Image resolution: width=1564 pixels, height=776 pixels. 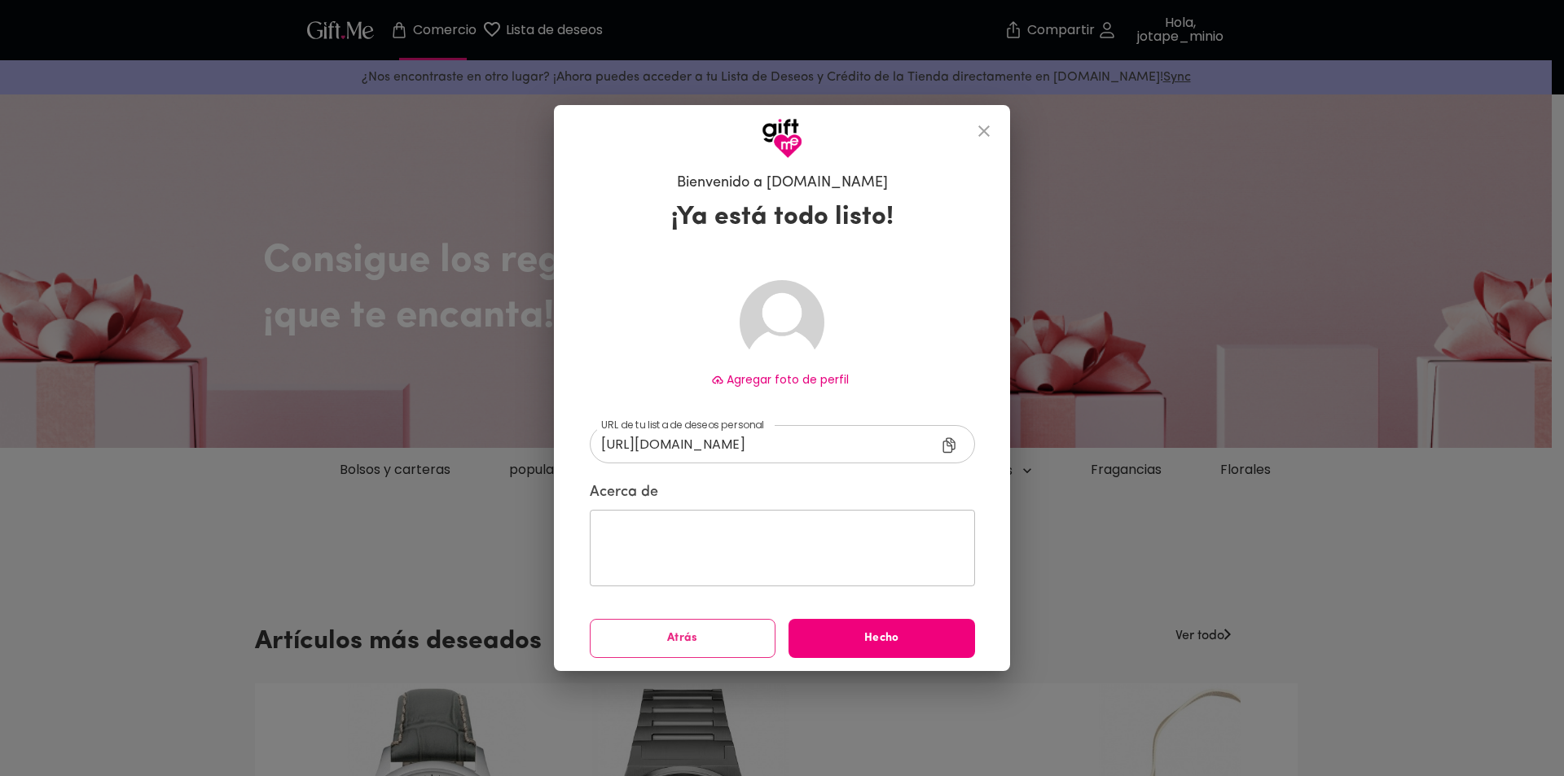 What do you see at coordinates (683, 639) in the screenshot?
I see `button: Atrás` at bounding box center [683, 639].